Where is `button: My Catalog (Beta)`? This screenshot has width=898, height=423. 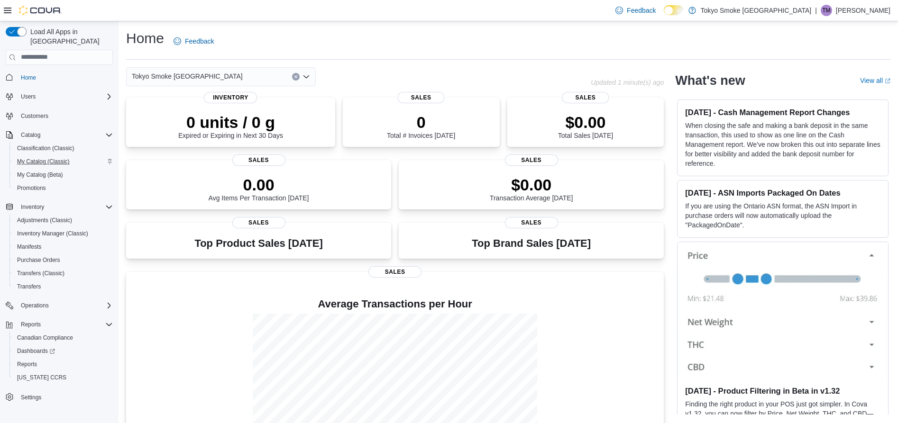 button: My Catalog (Beta) is located at coordinates (63, 175).